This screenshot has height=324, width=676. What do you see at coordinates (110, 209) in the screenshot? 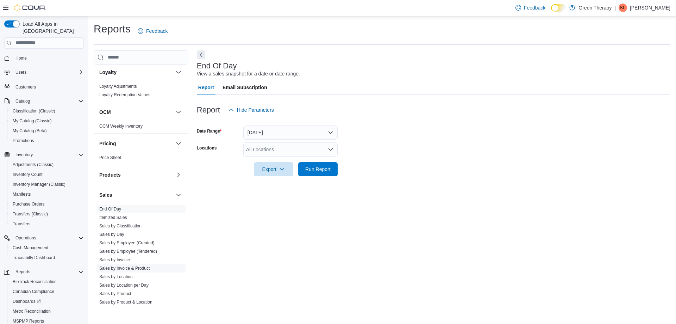
I see `a: End Of Day` at bounding box center [110, 209].